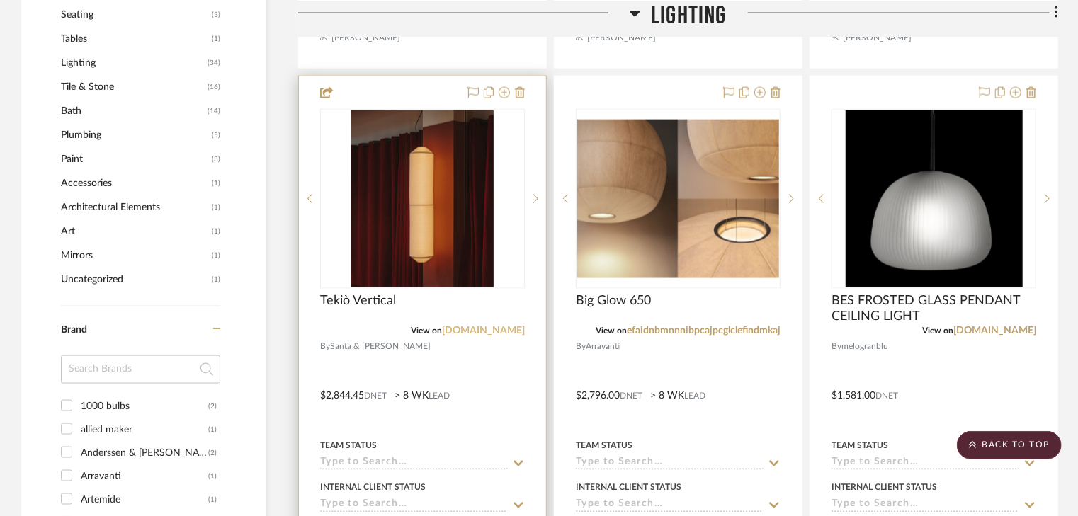 Image resolution: width=1078 pixels, height=516 pixels. Describe the element at coordinates (135, 232) in the screenshot. I see `span: Art` at that location.